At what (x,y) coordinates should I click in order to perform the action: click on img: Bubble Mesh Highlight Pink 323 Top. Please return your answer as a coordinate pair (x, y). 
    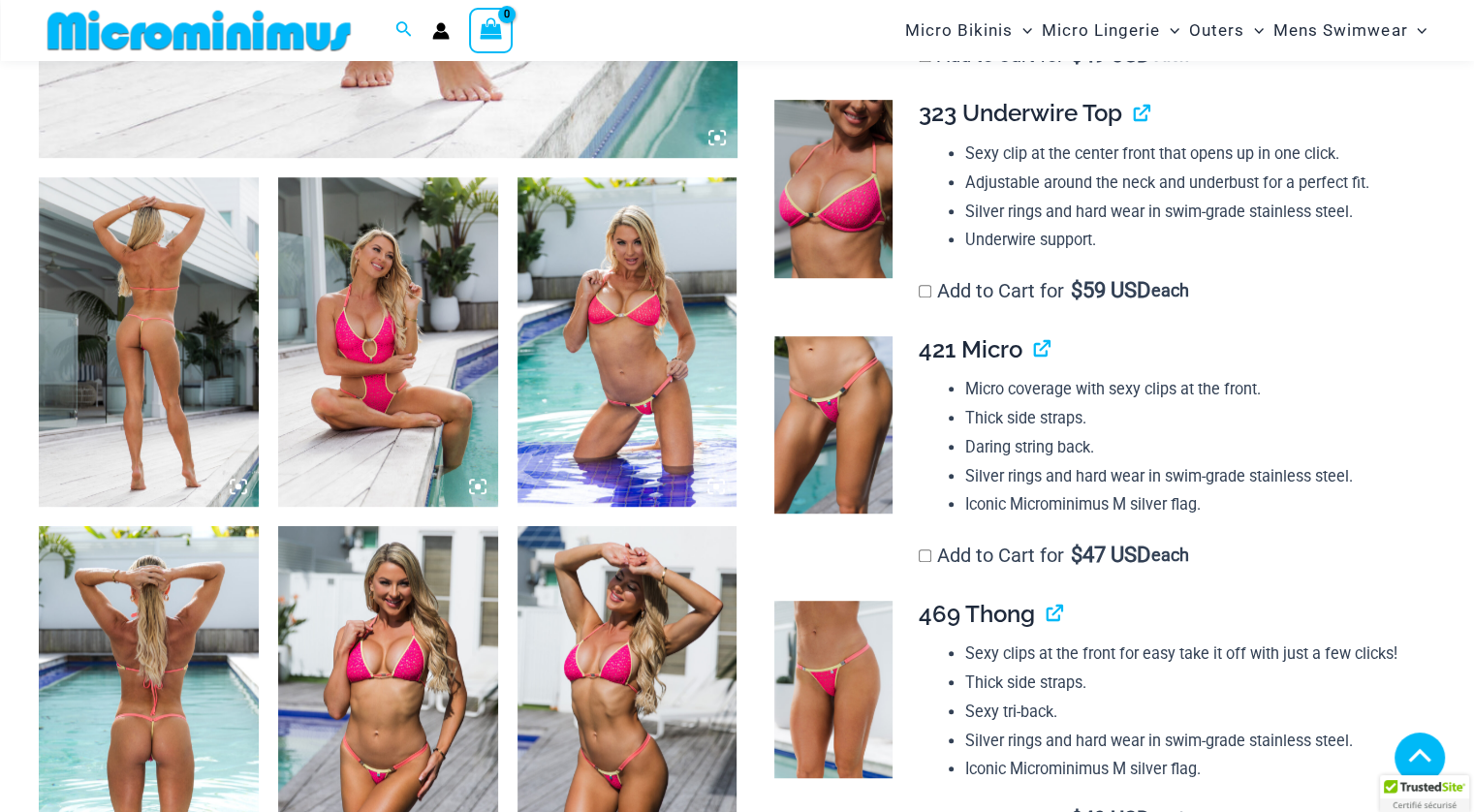
    Looking at the image, I should click on (834, 188).